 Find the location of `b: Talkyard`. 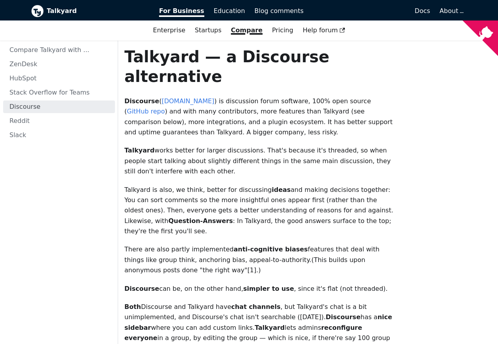

b: Talkyard is located at coordinates (98, 11).